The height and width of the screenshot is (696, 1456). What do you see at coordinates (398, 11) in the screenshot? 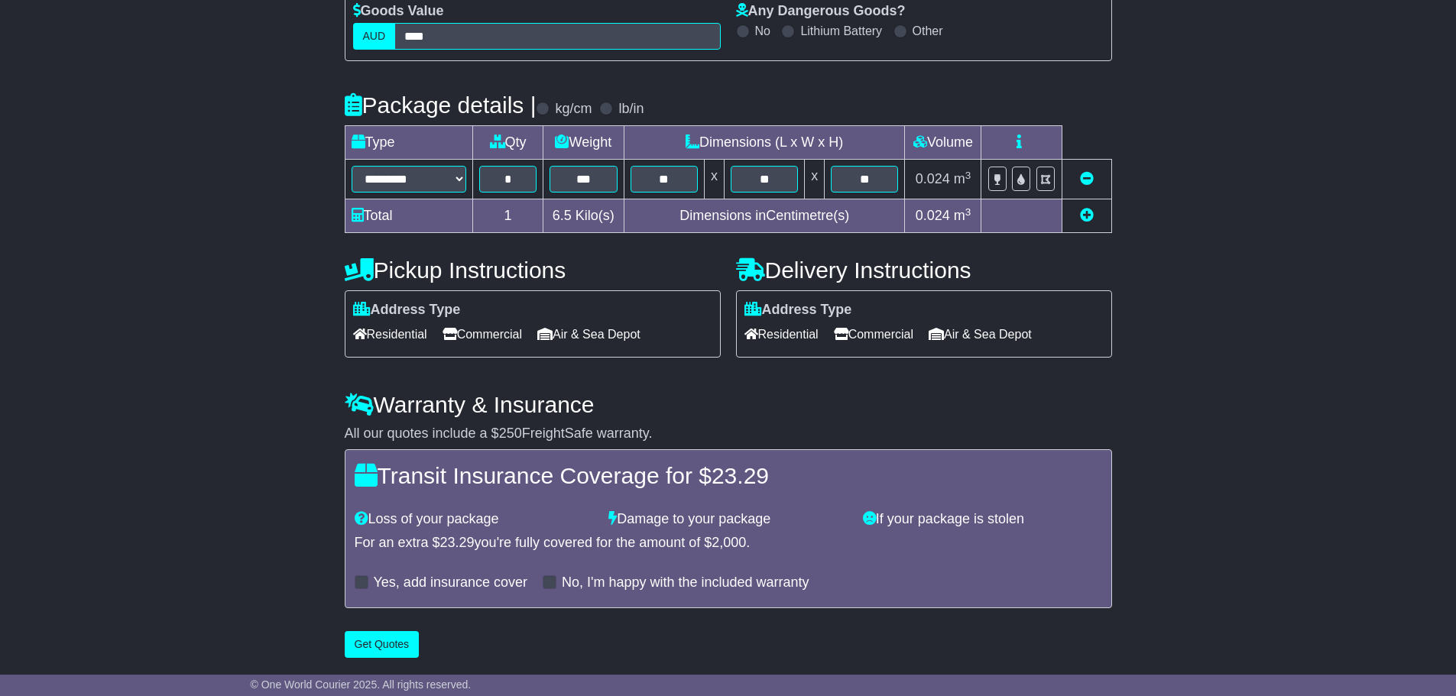
I see `label: Goods Value` at bounding box center [398, 11].